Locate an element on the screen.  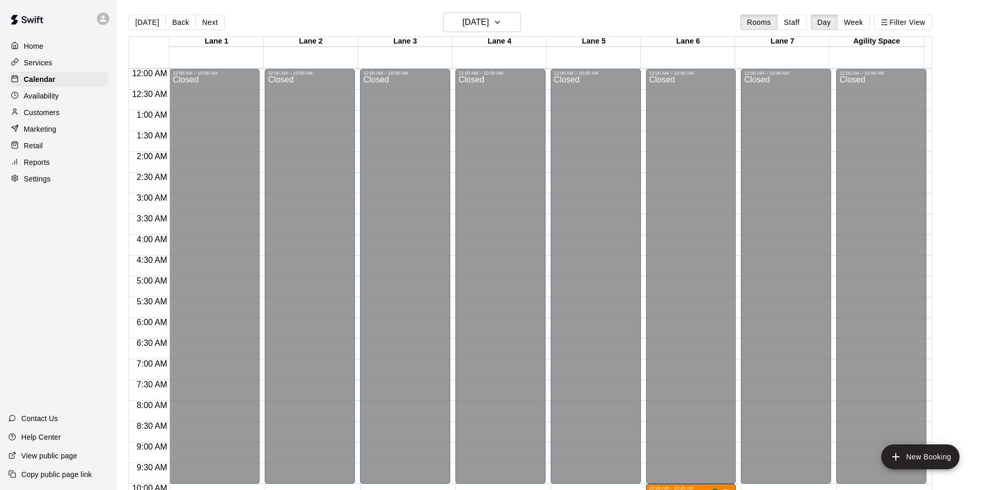
p: Availability is located at coordinates (41, 96).